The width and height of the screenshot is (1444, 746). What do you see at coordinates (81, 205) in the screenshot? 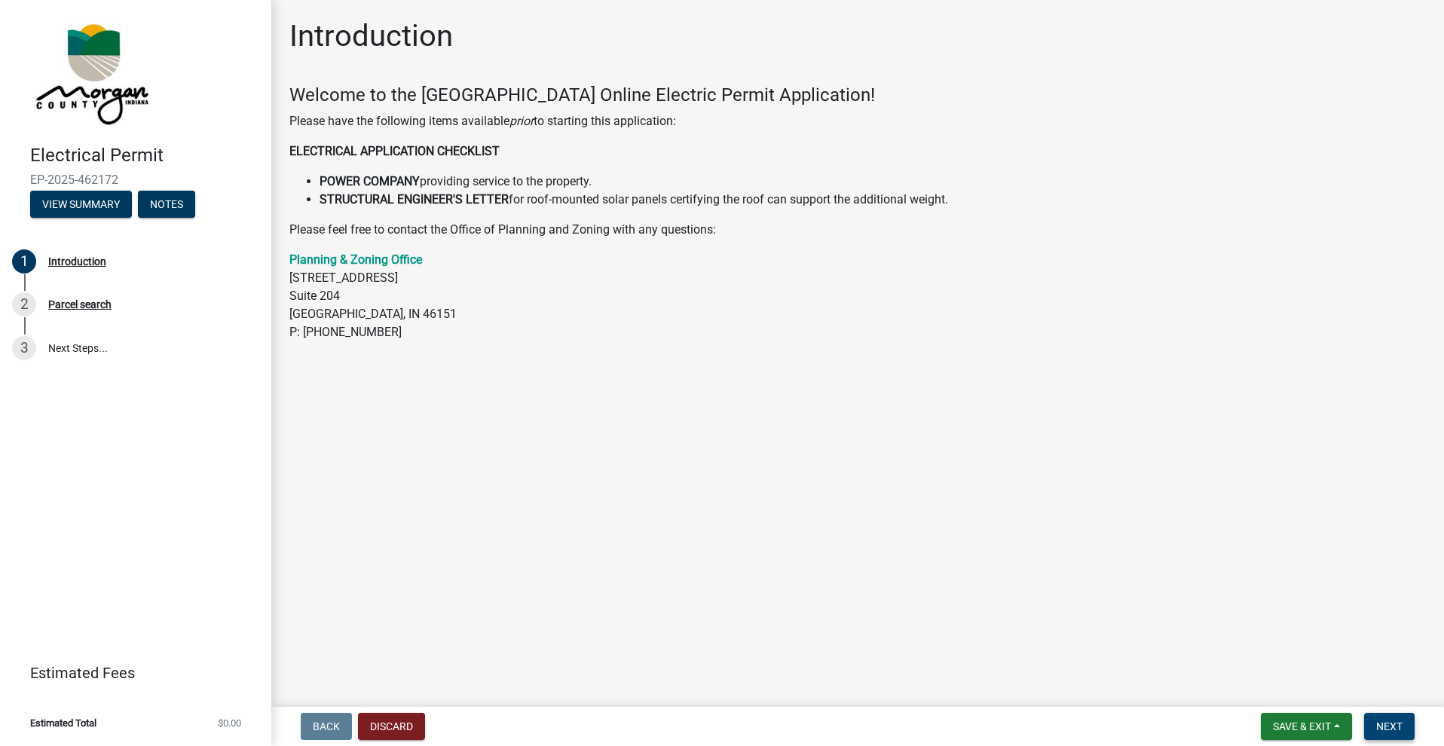
I see `wm-modal-confirm: Summary` at bounding box center [81, 205].